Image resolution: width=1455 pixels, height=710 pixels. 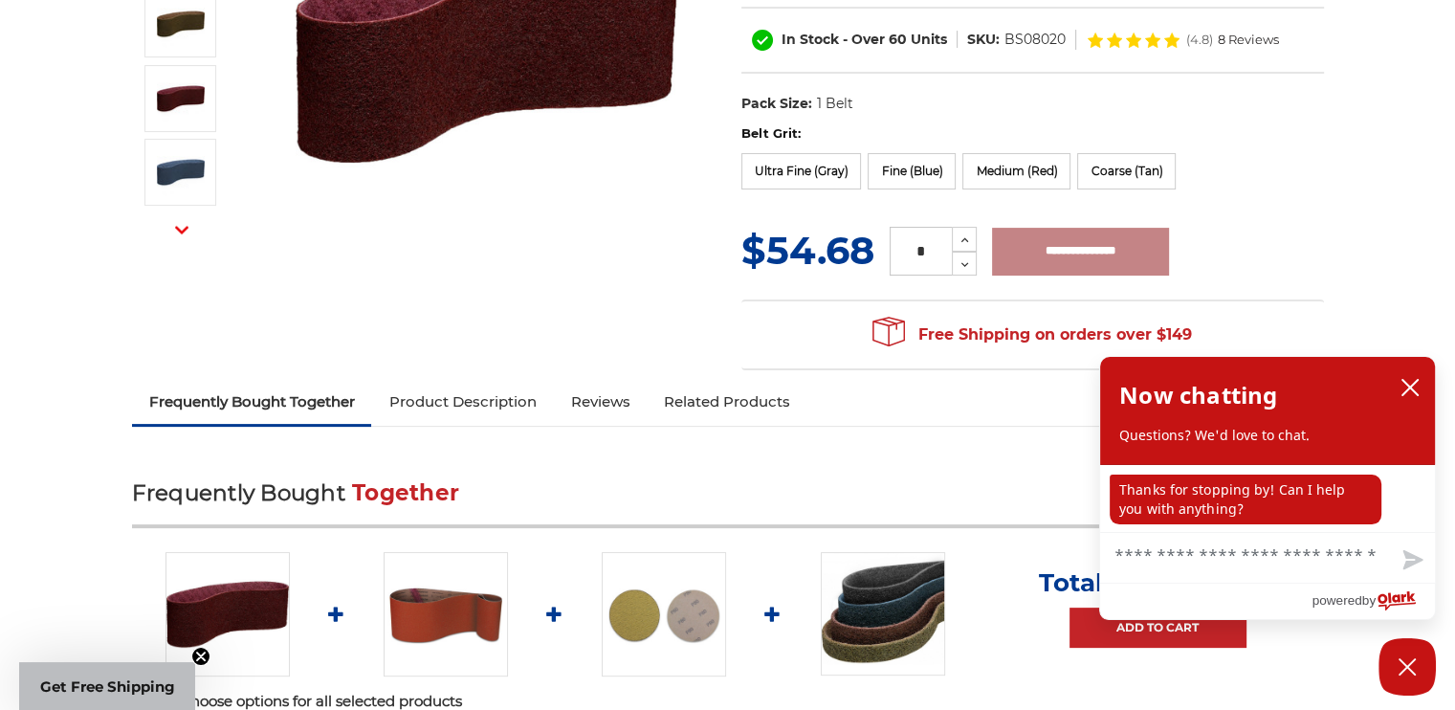 I want to click on span: Together, so click(x=406, y=493).